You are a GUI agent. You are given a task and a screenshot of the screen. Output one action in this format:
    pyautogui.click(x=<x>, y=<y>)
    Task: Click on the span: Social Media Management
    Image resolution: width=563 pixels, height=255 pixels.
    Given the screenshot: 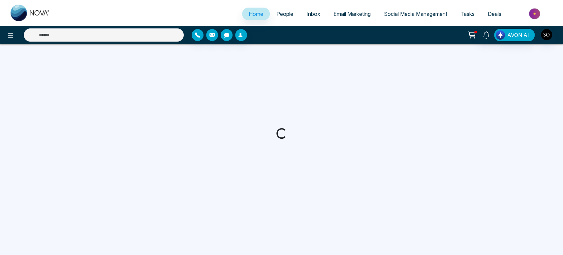 What is the action you would take?
    pyautogui.click(x=416, y=14)
    